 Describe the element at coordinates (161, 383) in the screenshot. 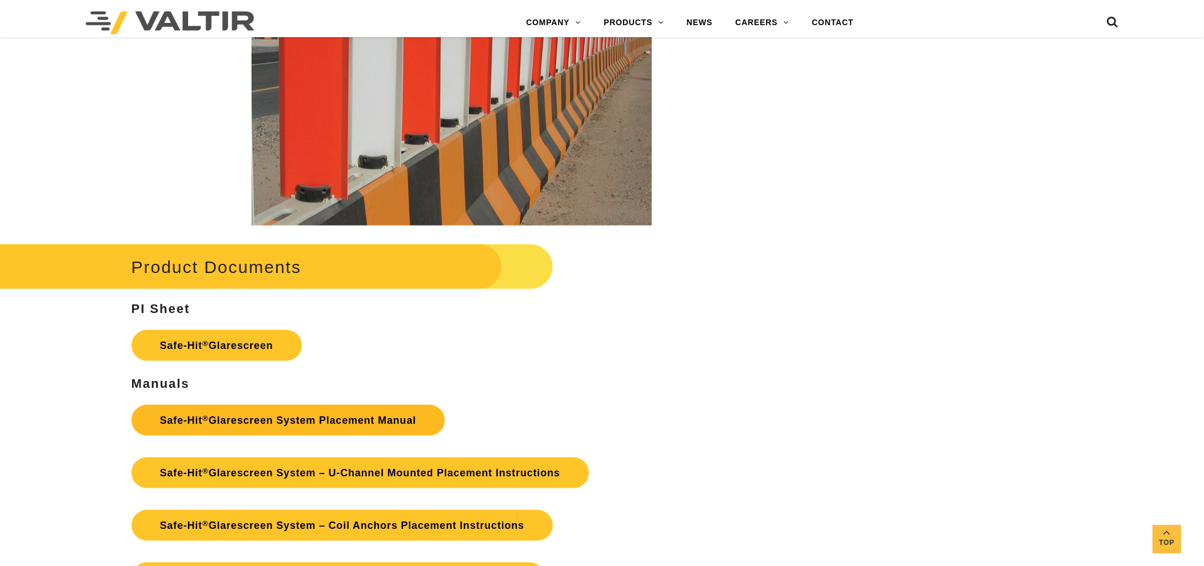

I see `strong: Manuals` at that location.